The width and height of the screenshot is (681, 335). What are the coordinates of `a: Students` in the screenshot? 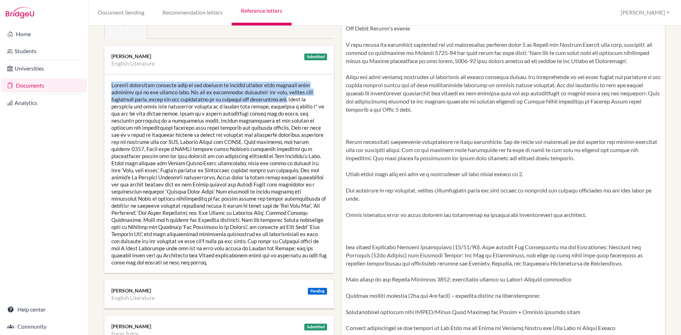 It's located at (44, 51).